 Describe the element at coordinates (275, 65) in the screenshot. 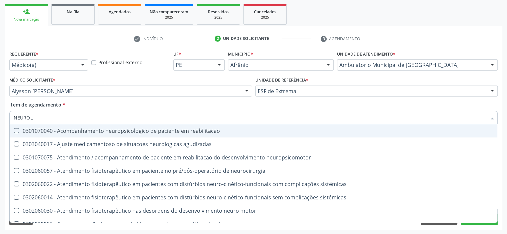

I see `span: Afrânio` at that location.